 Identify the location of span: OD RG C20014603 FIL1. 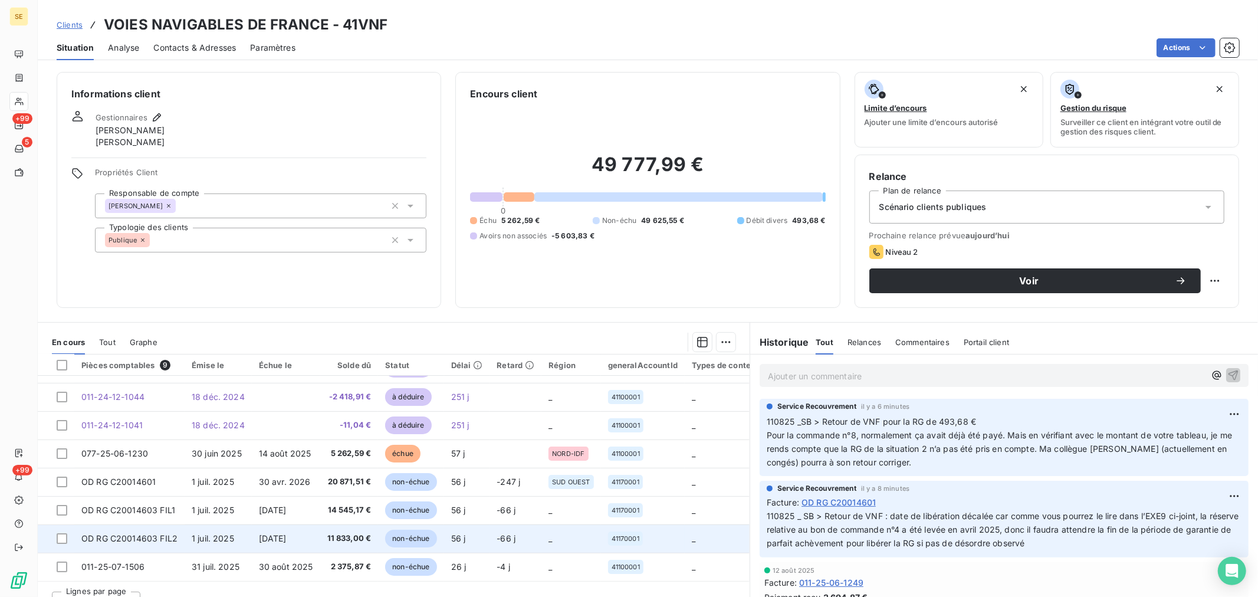
(128, 509).